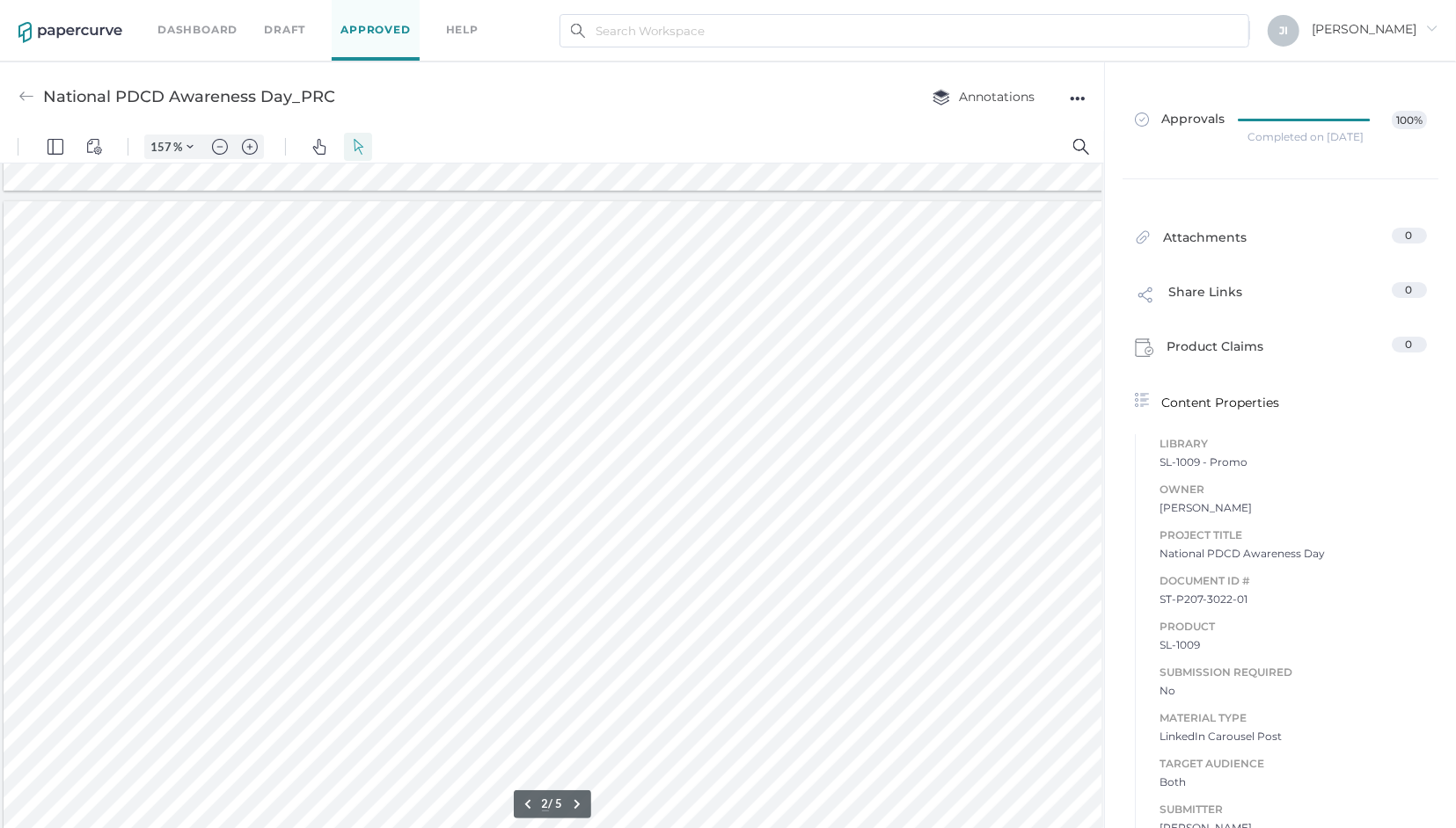  What do you see at coordinates (577, 674) in the screenshot?
I see `button: Next page` at bounding box center [577, 674].